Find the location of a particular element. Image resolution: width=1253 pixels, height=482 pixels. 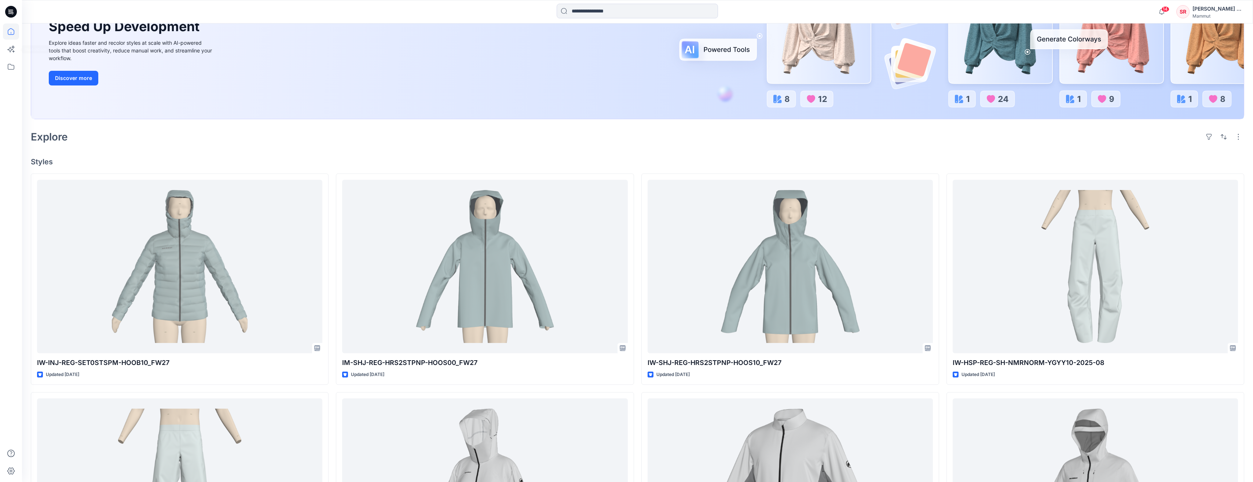

div: Mammut is located at coordinates (1218, 16).